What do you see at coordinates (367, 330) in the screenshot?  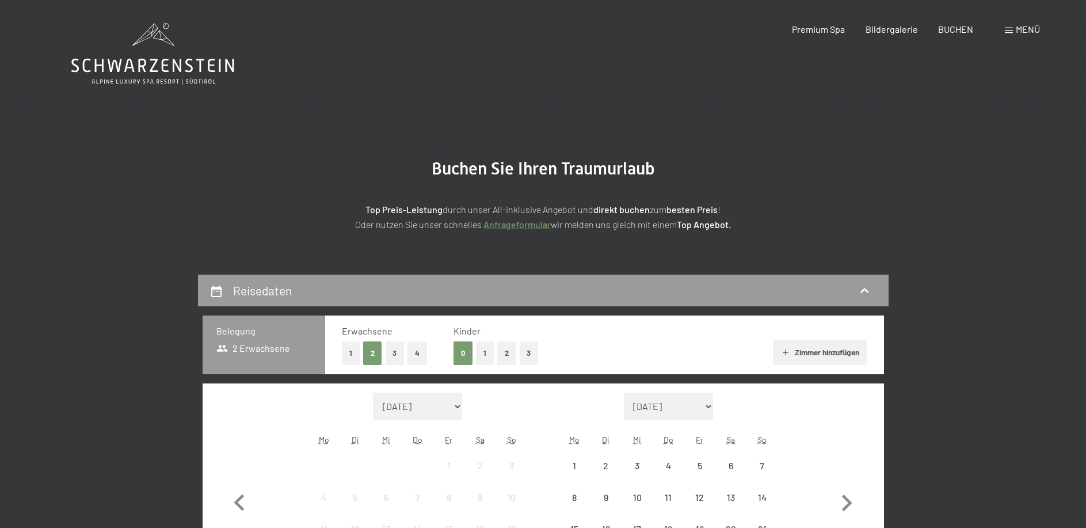 I see `span: Erwachsene` at bounding box center [367, 330].